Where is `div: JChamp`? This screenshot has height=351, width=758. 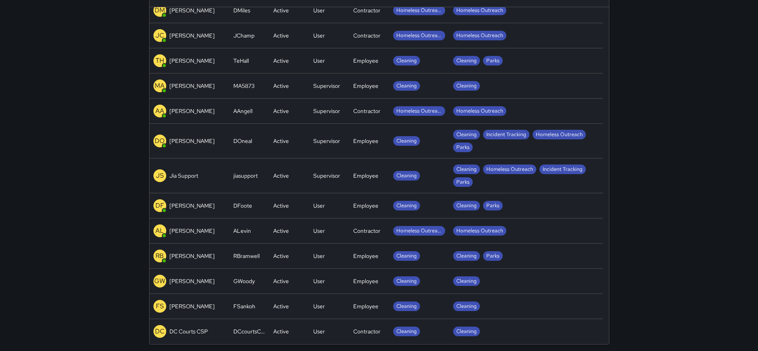
div: JChamp is located at coordinates (244, 36).